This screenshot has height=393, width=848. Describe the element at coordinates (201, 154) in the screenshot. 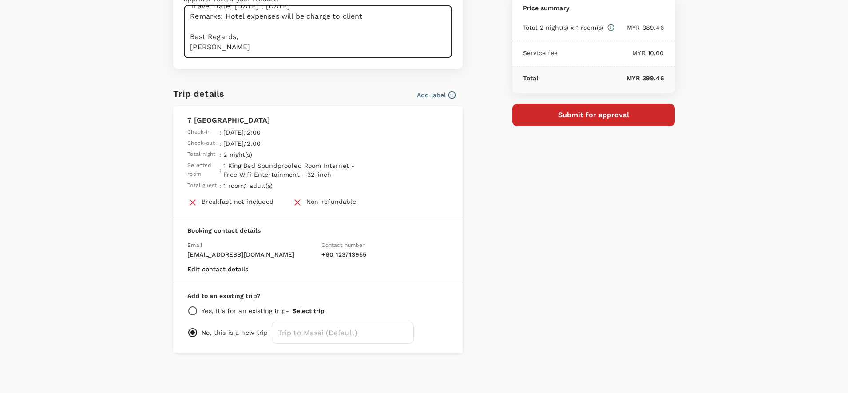

I see `span: Total night` at that location.